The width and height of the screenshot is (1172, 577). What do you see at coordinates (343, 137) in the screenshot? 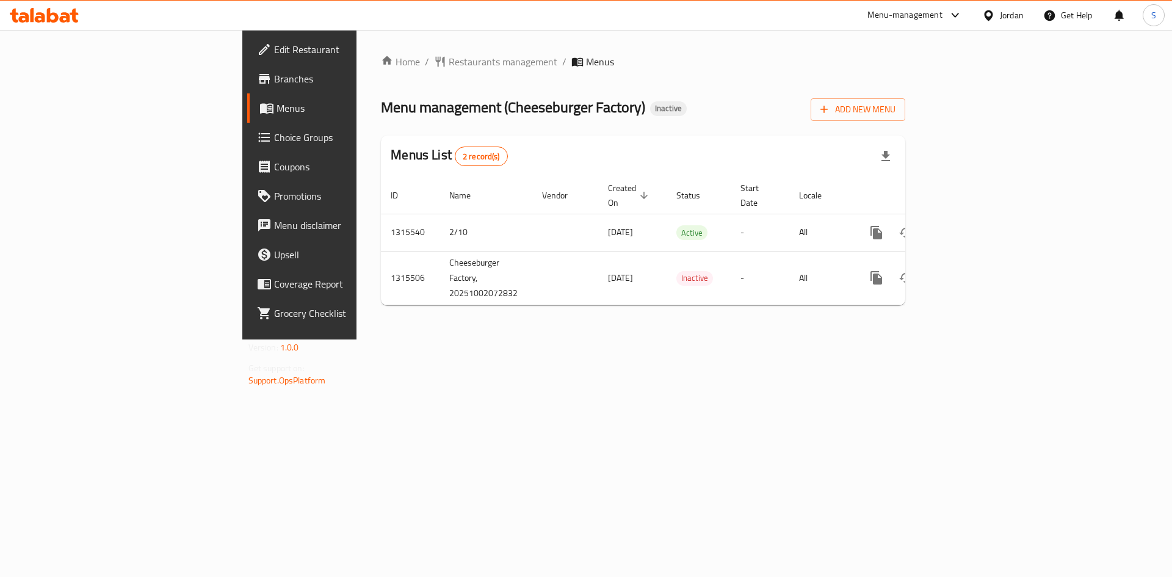
I see `a: Choice Groups` at bounding box center [343, 137].